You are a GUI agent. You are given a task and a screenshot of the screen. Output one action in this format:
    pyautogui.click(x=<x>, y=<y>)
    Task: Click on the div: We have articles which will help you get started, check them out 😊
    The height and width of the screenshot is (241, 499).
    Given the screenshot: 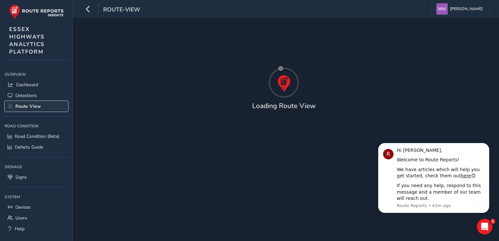 What is the action you would take?
    pyautogui.click(x=72, y=36)
    